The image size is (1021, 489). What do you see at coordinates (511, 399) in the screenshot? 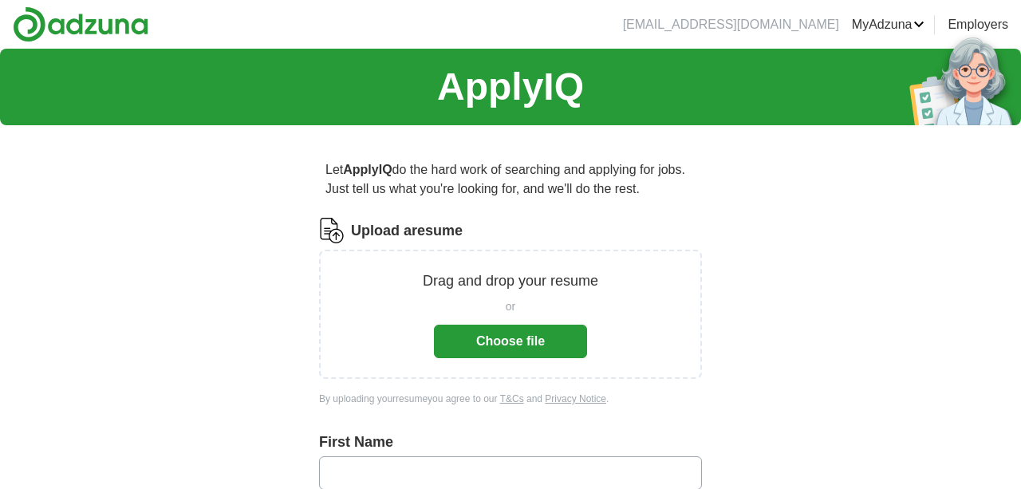
I see `div: By uploading your resume you agree to our and .` at bounding box center [511, 399].